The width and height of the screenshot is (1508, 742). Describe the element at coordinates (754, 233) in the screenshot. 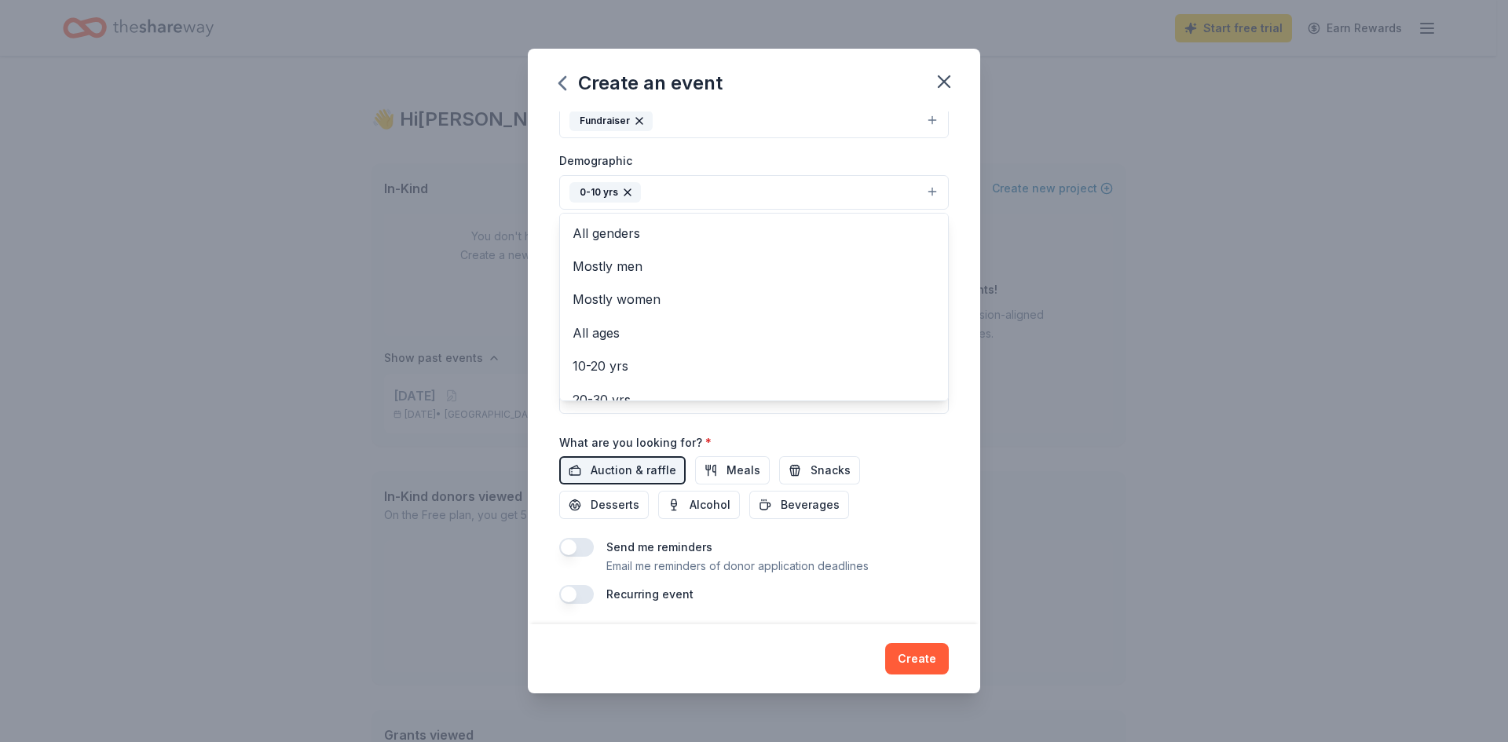

I see `span: All genders` at that location.